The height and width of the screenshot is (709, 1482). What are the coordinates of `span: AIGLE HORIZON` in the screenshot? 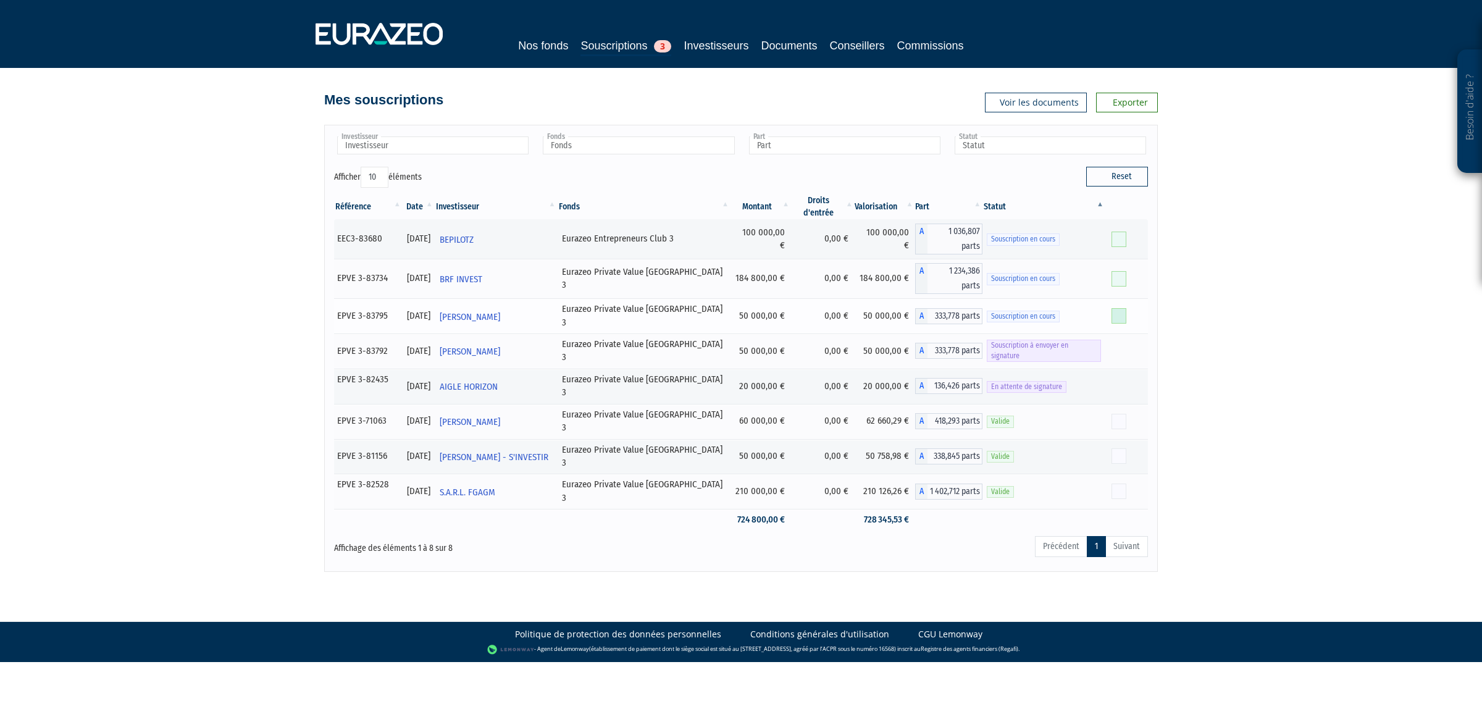 It's located at (469, 387).